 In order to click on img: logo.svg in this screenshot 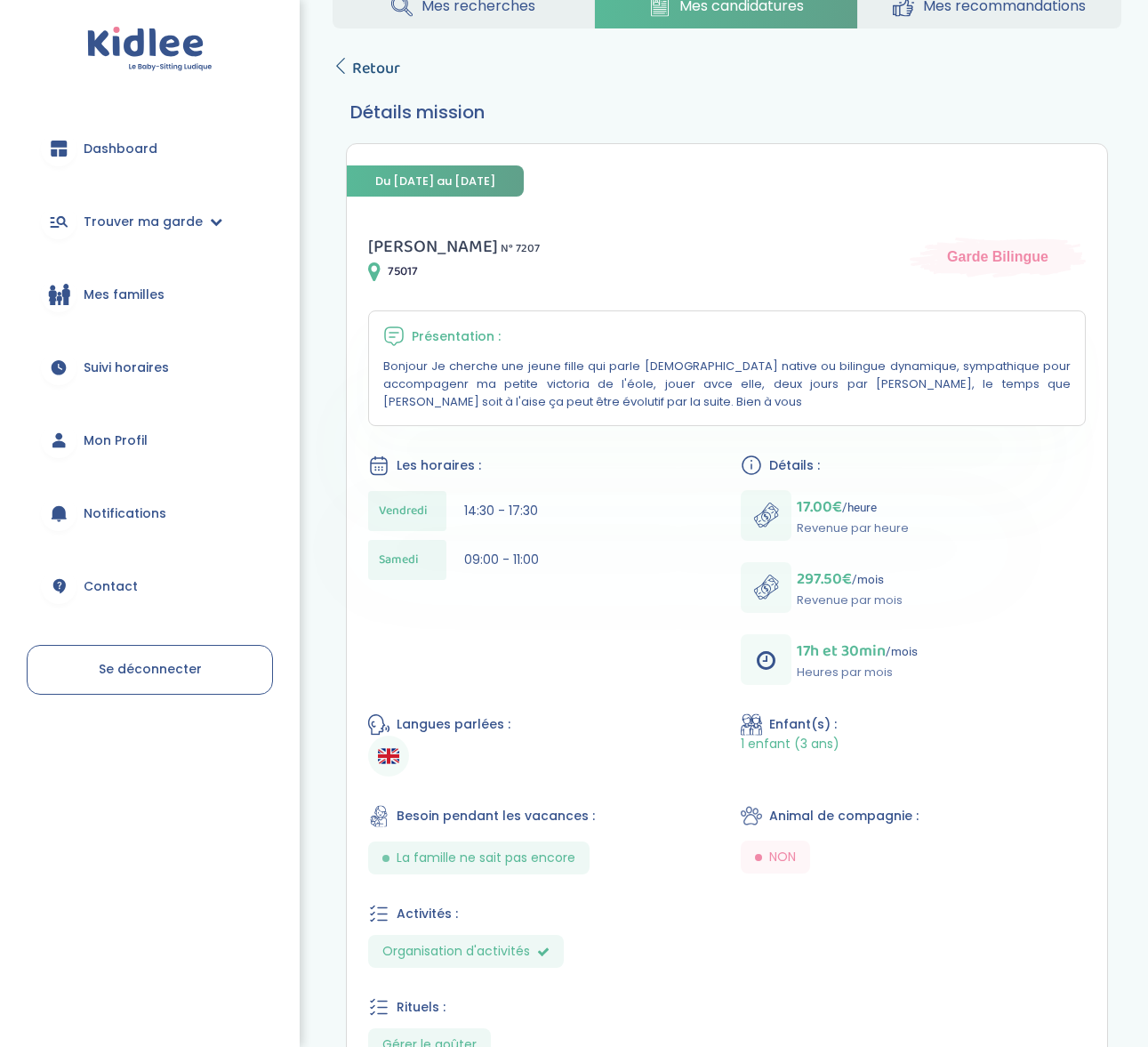, I will do `click(149, 49)`.